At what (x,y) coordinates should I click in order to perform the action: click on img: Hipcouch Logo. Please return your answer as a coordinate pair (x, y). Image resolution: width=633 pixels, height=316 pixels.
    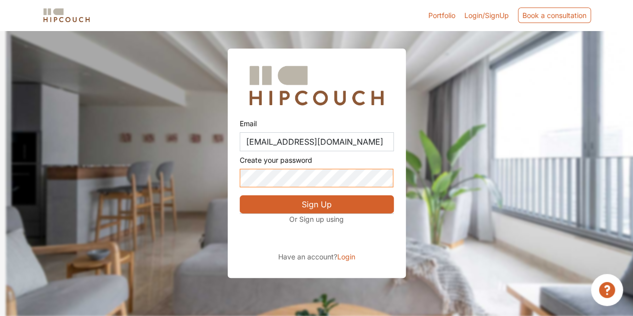
    Looking at the image, I should click on (316, 86).